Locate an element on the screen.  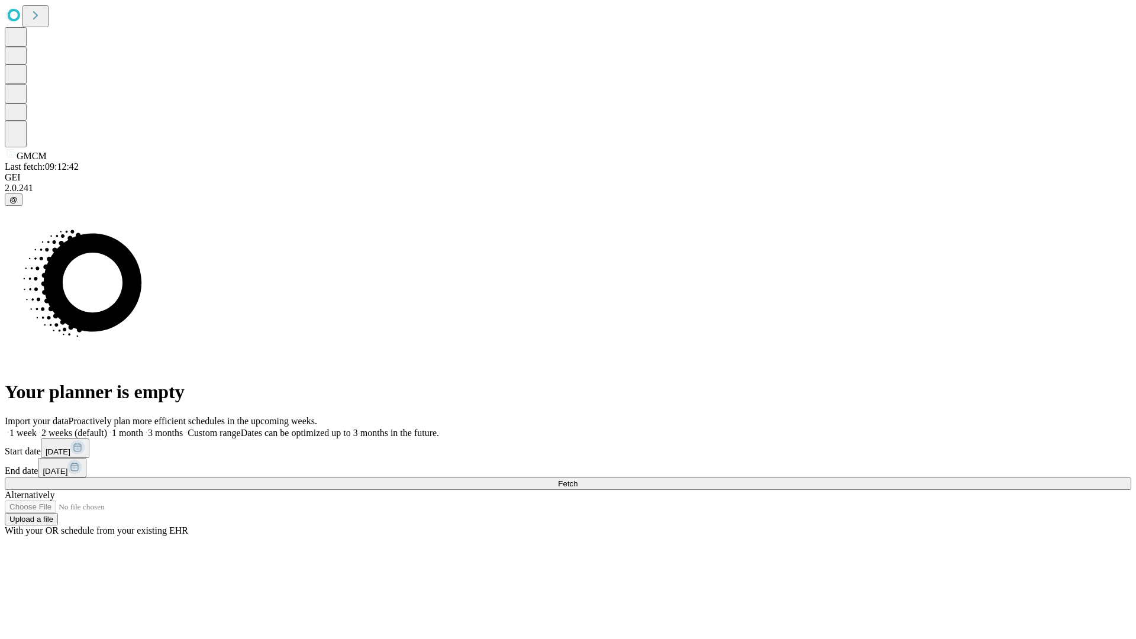
span: GMCM is located at coordinates (31, 156).